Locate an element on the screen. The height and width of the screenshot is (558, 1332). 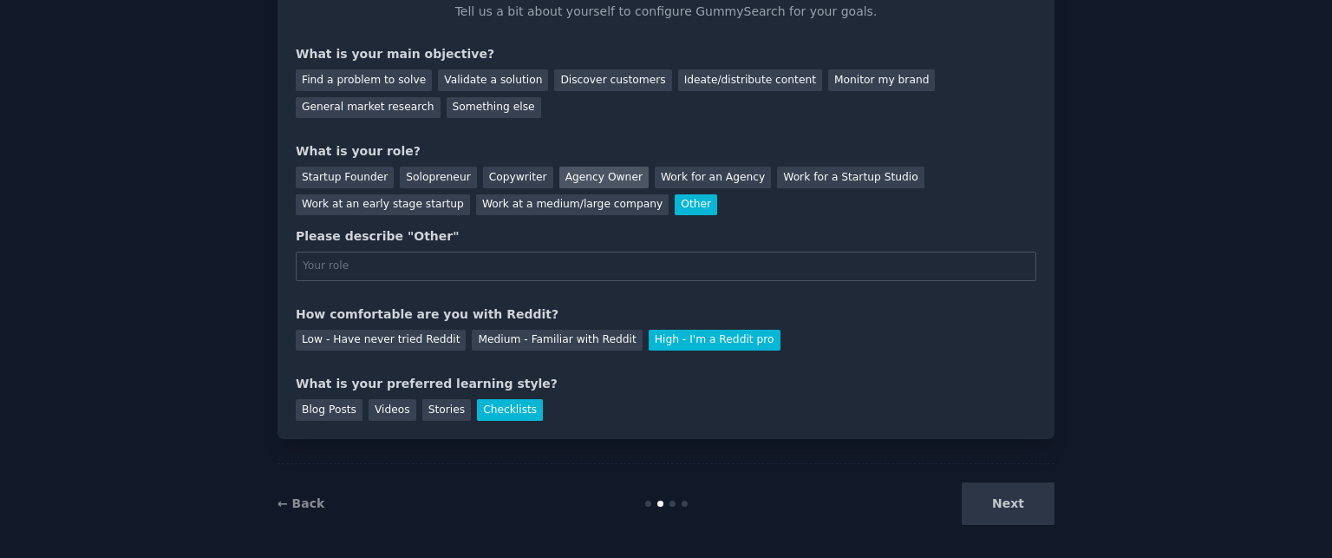
div: Ideate/distribute content is located at coordinates (750, 80).